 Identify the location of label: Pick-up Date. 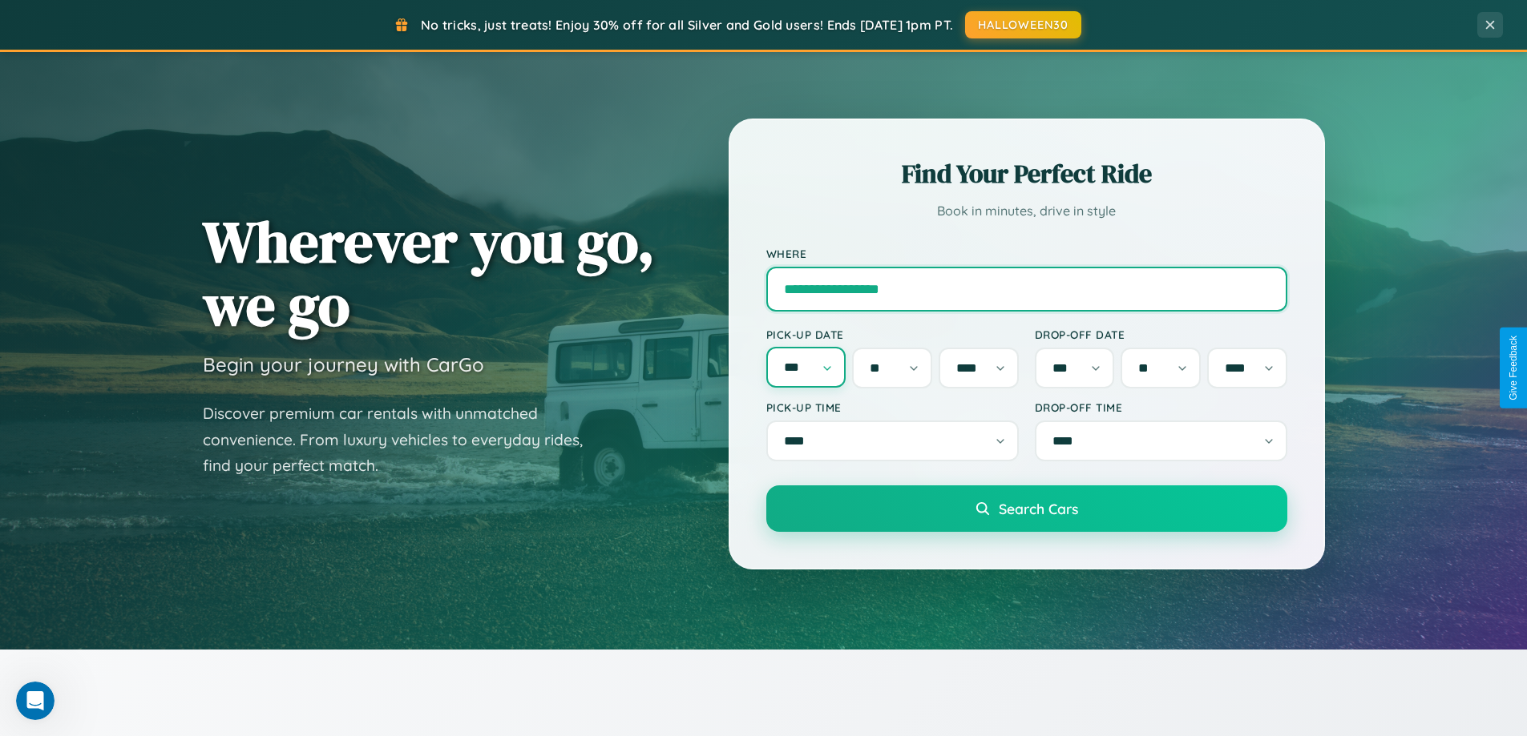
(892, 334).